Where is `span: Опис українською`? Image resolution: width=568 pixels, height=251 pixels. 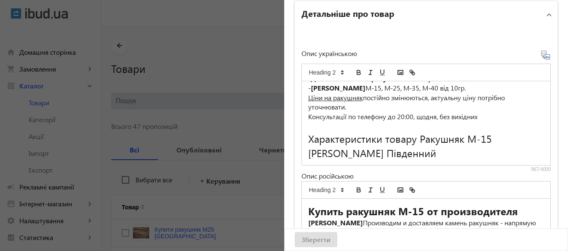 span: Опис українською is located at coordinates (329, 53).